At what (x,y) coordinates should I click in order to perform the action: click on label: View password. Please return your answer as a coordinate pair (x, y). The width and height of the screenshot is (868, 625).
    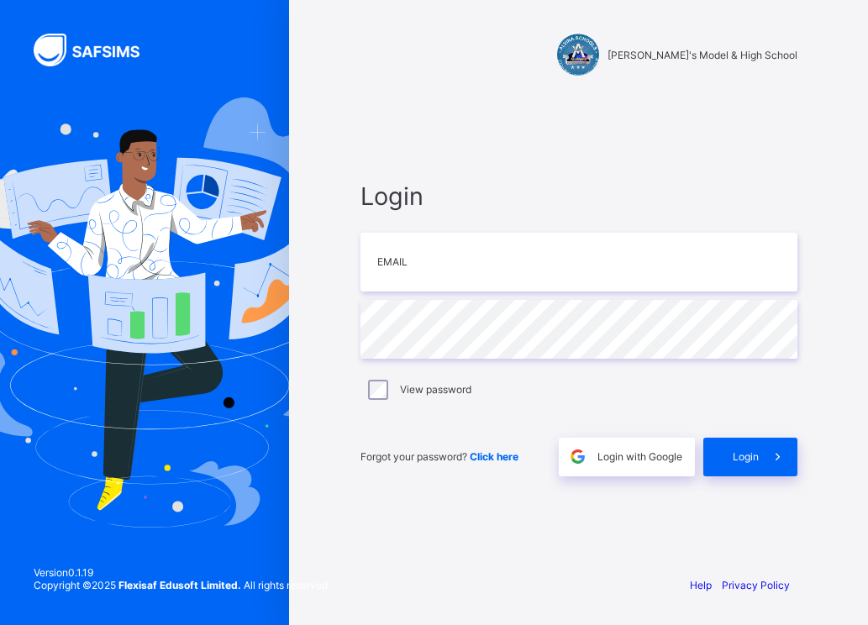
    Looking at the image, I should click on (435, 389).